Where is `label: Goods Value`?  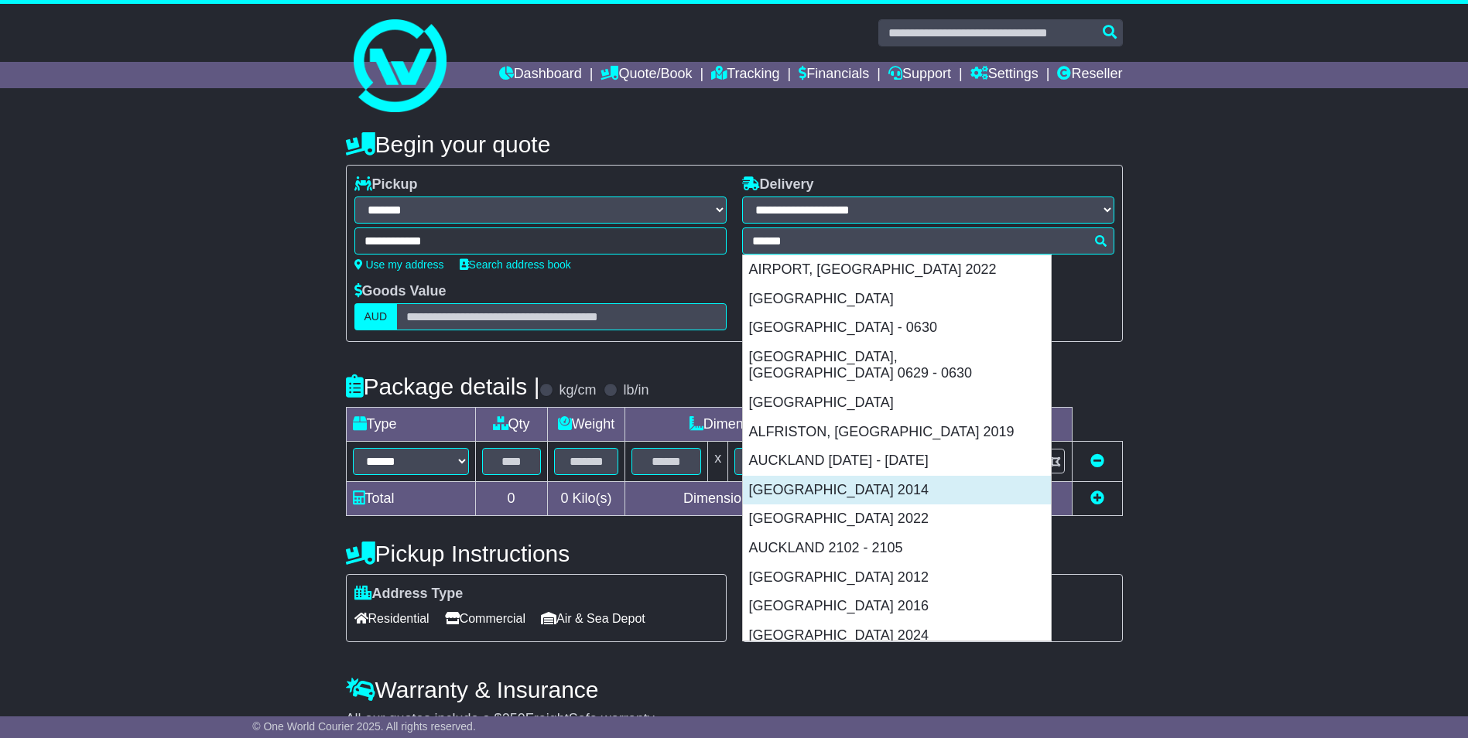
label: Goods Value is located at coordinates (400, 292).